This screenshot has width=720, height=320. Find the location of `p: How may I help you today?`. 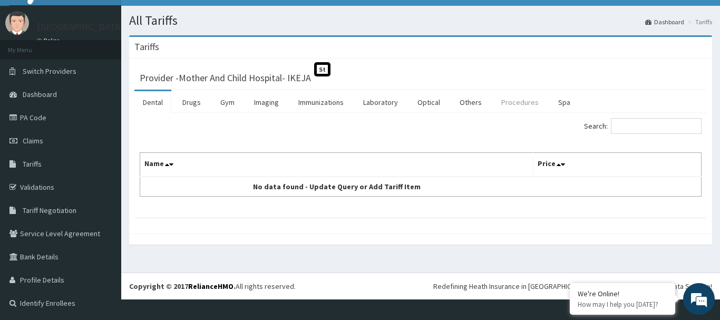

p: How may I help you today? is located at coordinates (623, 304).